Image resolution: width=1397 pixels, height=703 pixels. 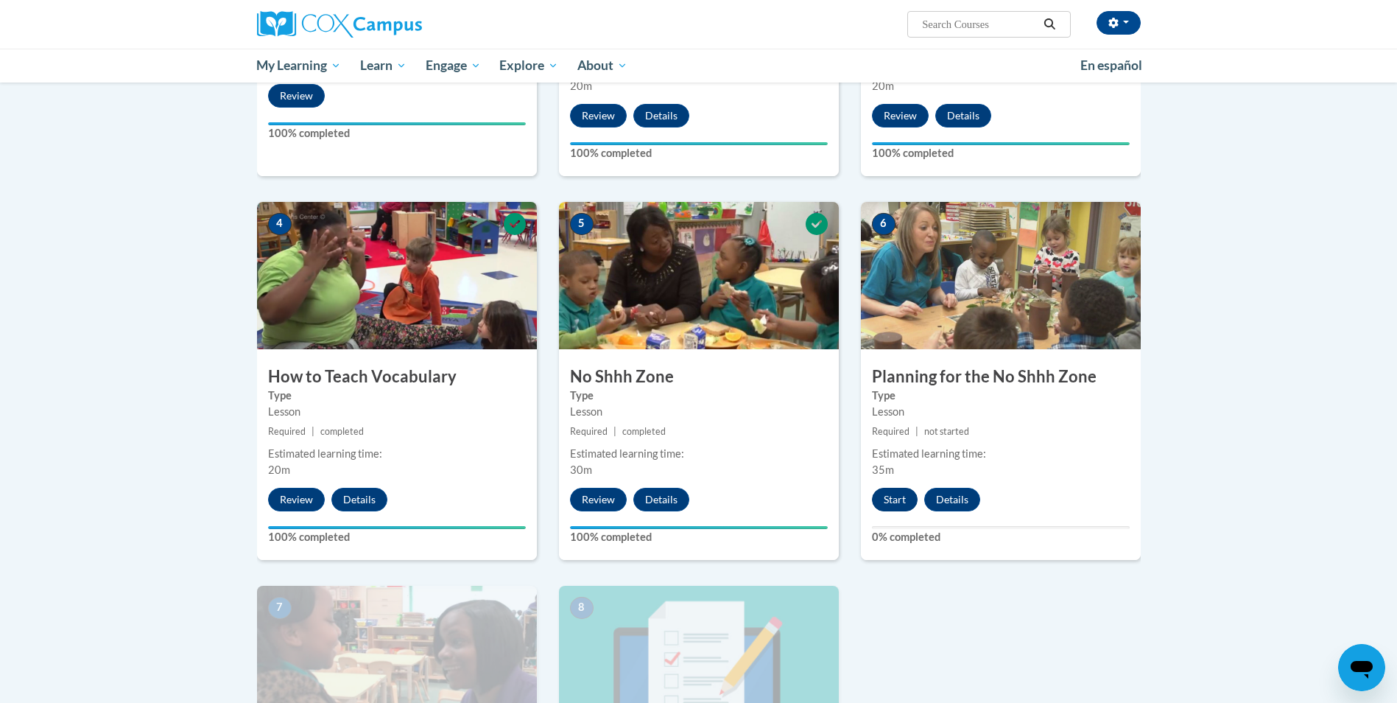 What do you see at coordinates (946, 431) in the screenshot?
I see `span: not started` at bounding box center [946, 431].